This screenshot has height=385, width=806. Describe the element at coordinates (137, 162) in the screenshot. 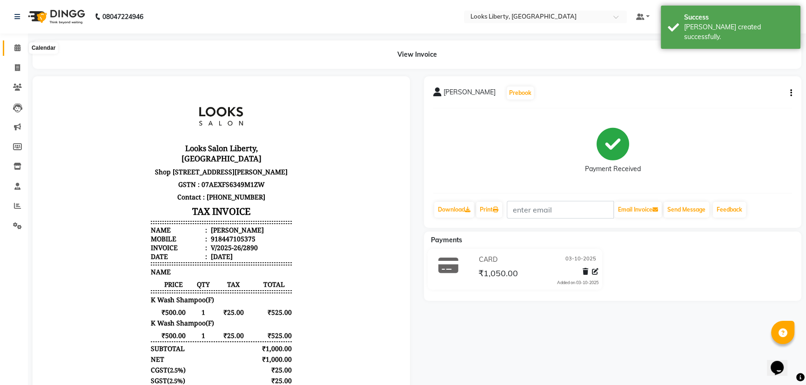

I see `div: Invoice` at that location.